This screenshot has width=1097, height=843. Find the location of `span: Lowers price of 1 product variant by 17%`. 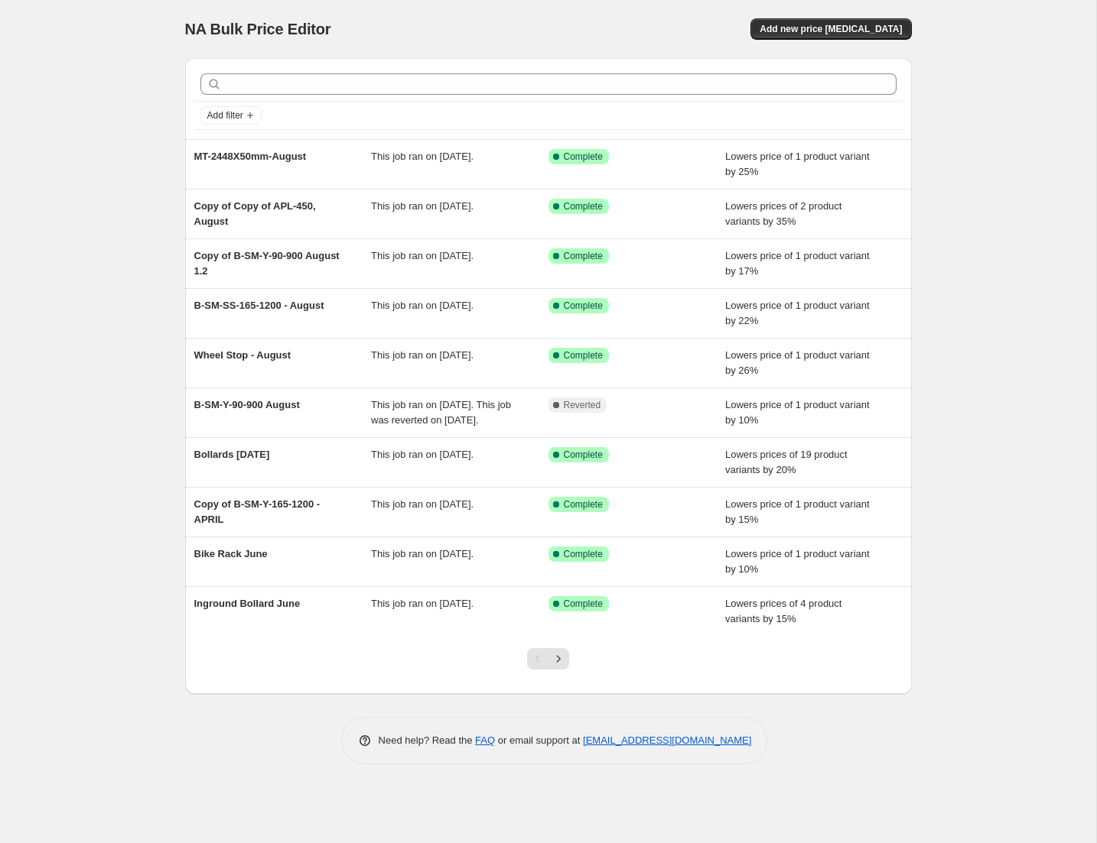

span: Lowers price of 1 product variant by 17% is located at coordinates (797, 263).